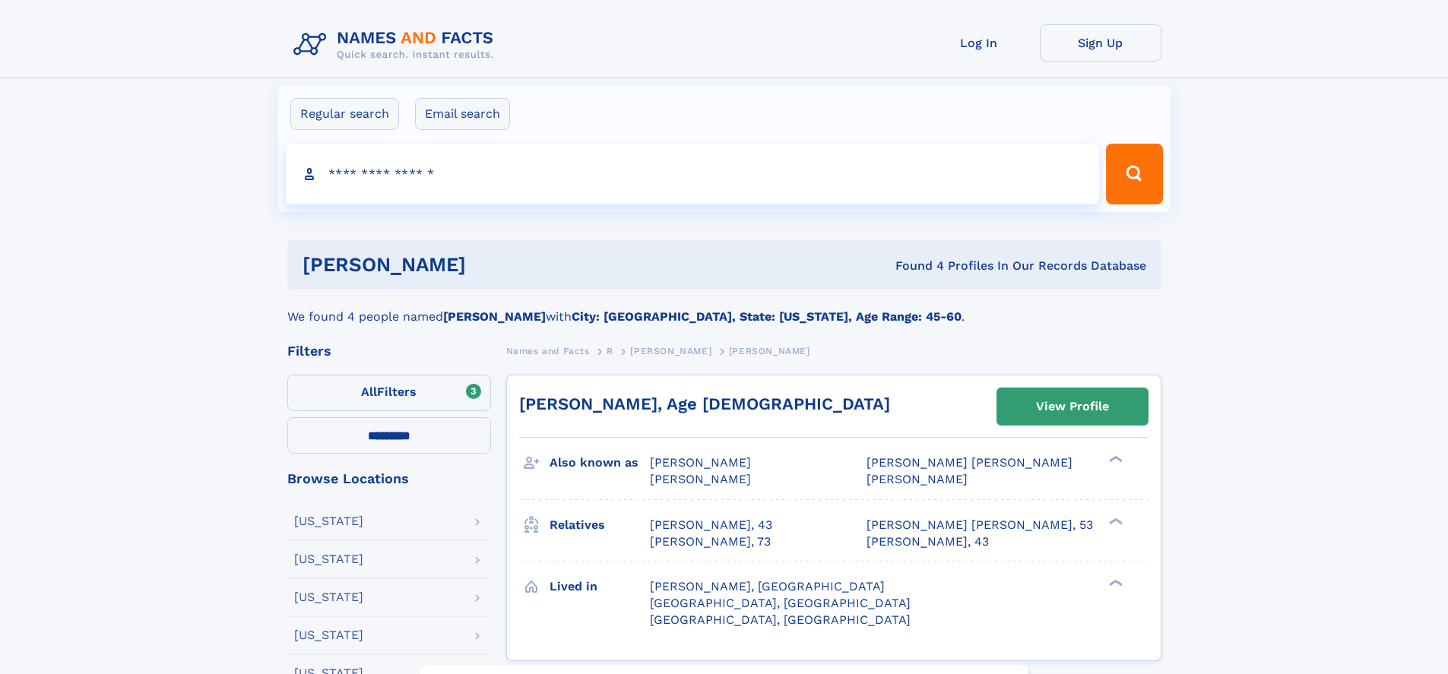 This screenshot has width=1448, height=674. I want to click on div: We found 4 people named with ., so click(724, 308).